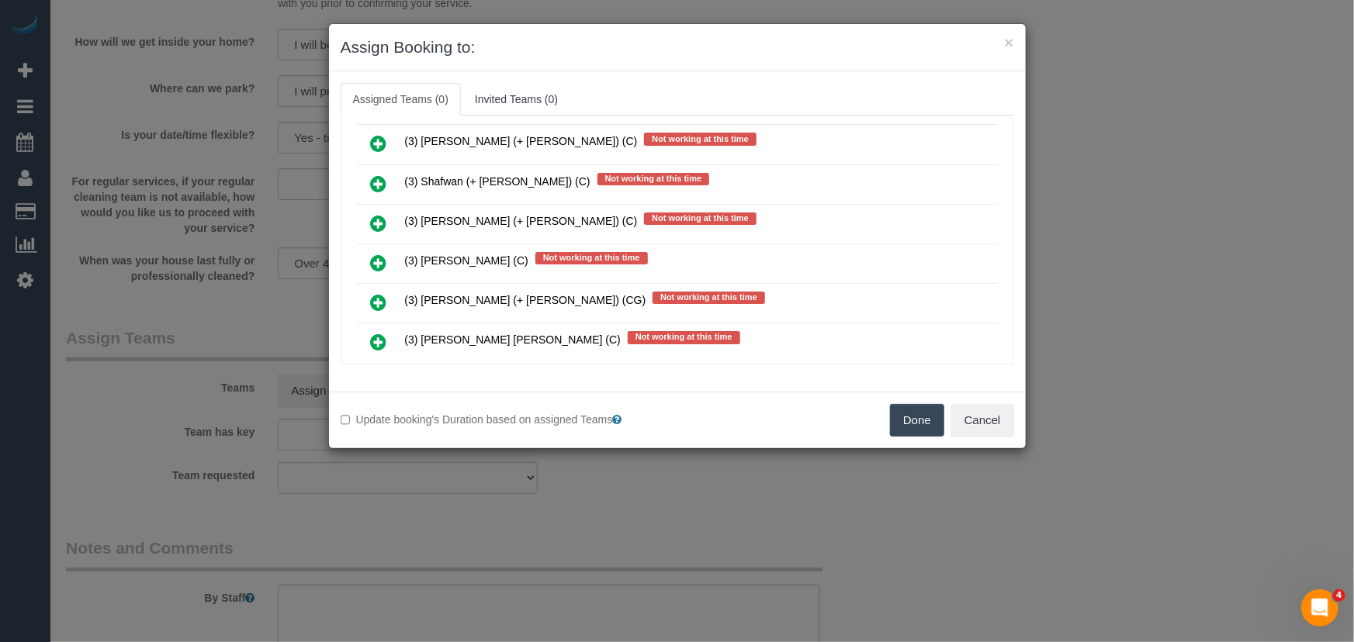  Describe the element at coordinates (677, 47) in the screenshot. I see `h3: Assign Booking to:` at that location.